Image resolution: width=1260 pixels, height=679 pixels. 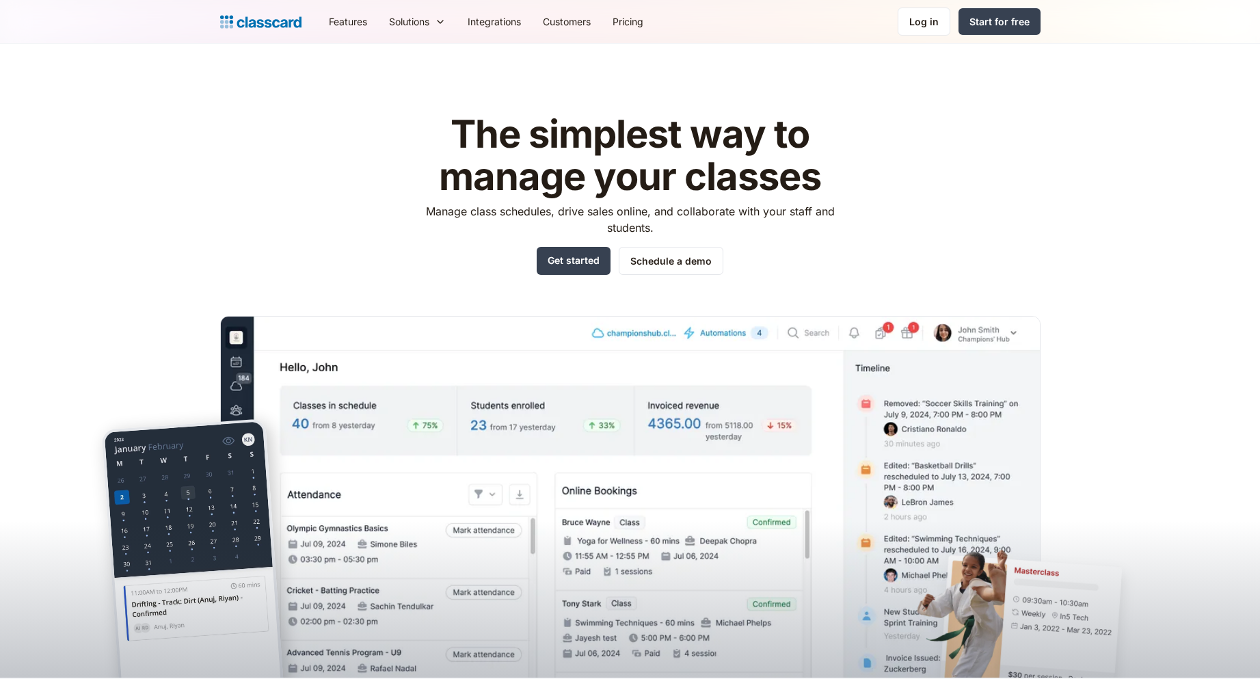 What do you see at coordinates (1000, 21) in the screenshot?
I see `a: Start for free` at bounding box center [1000, 21].